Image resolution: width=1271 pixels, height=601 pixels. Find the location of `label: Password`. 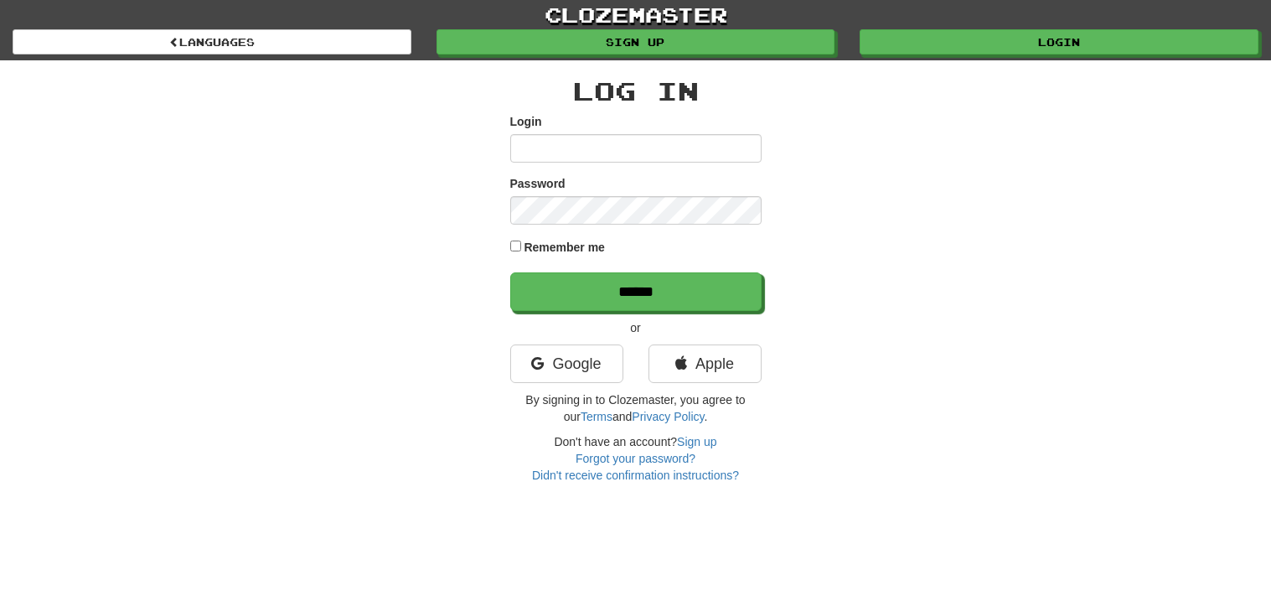

label: Password is located at coordinates (538, 183).